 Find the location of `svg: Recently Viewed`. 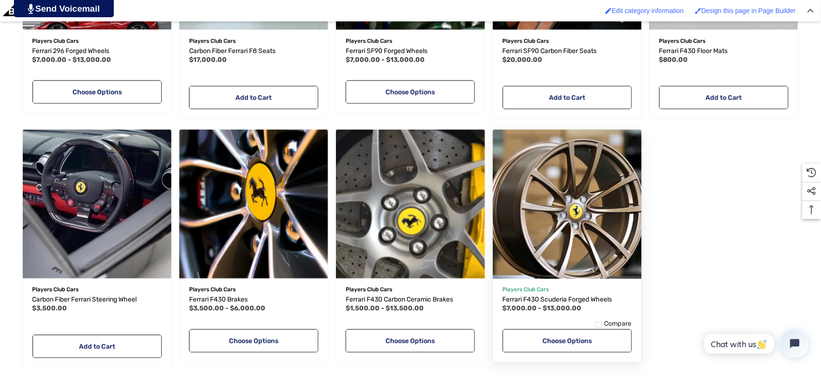

svg: Recently Viewed is located at coordinates (812, 172).